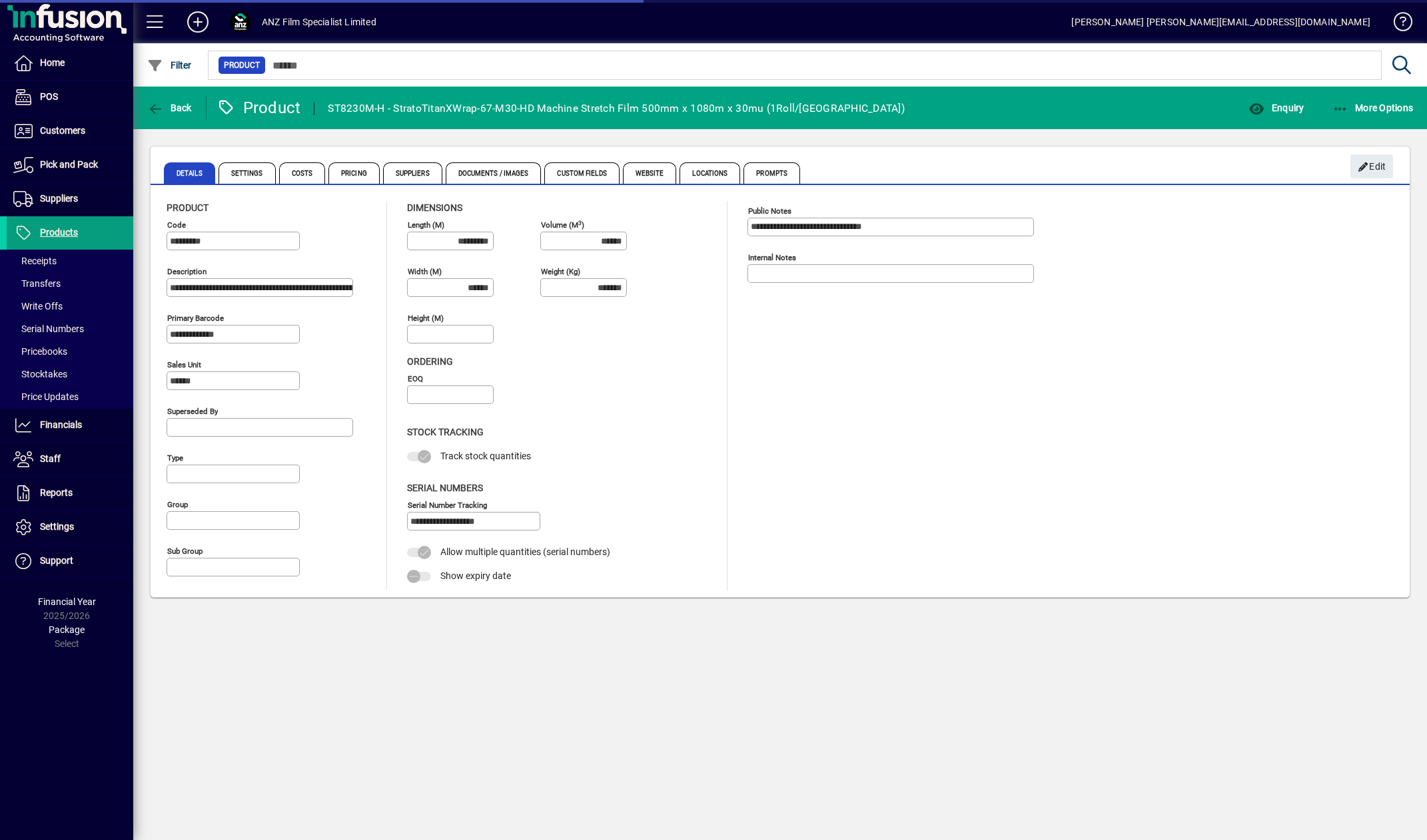  I want to click on span: POS, so click(48, 97).